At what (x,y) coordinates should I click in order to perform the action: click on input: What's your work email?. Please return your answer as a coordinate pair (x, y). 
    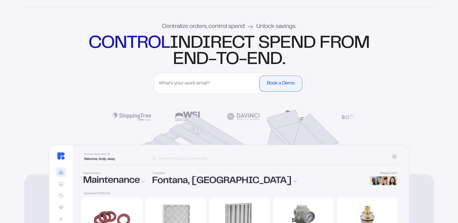
    Looking at the image, I should click on (207, 84).